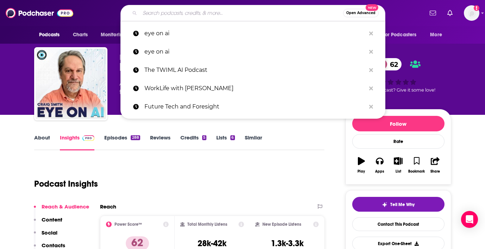  I want to click on div: 62Good podcast? Give it some love!, so click(398, 75).